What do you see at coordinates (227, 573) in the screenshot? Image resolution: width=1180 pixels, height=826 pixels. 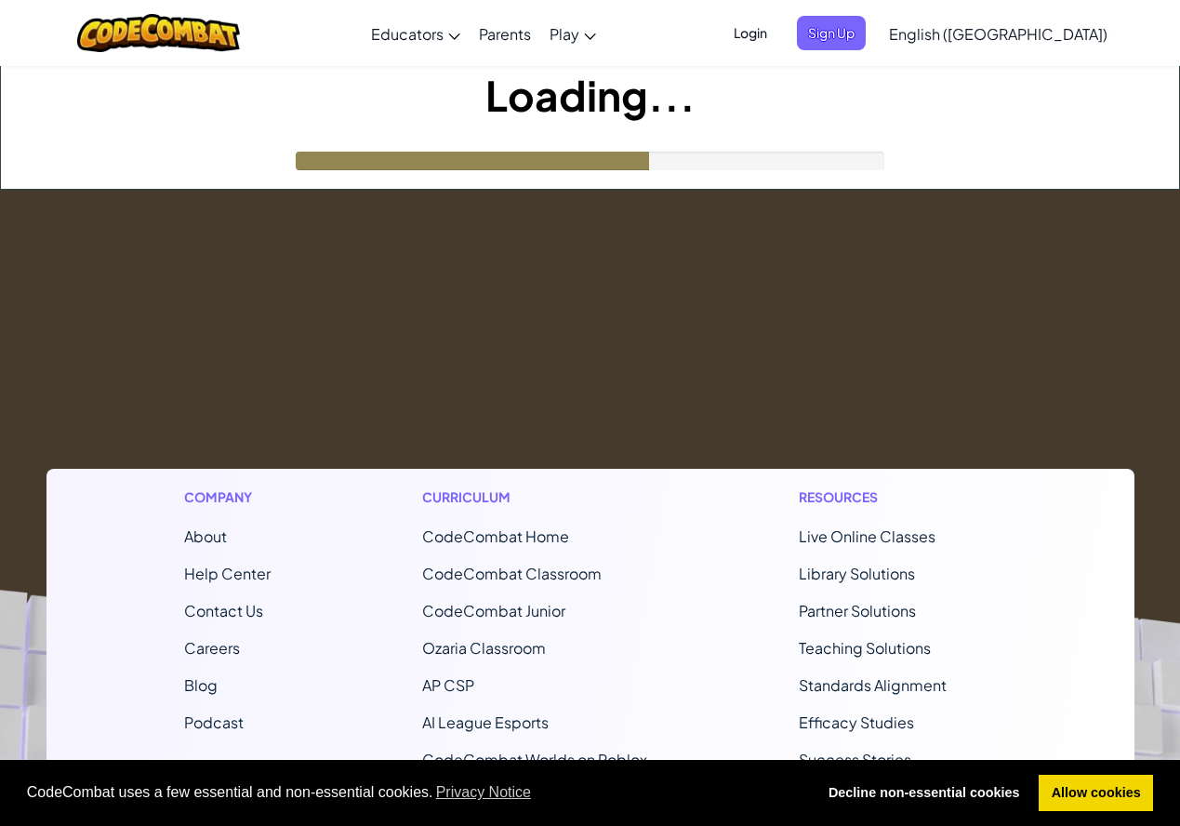 I see `a: Help Center` at bounding box center [227, 573].